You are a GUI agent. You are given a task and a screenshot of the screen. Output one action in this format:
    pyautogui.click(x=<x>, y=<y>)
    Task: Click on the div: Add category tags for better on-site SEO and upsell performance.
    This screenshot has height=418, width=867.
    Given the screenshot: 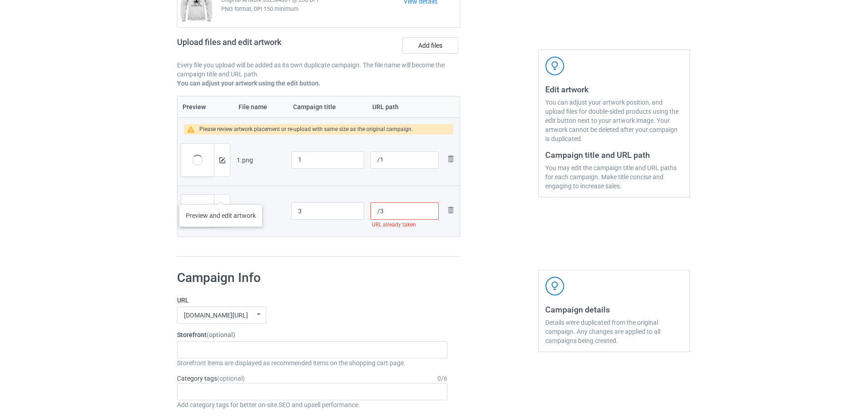 What is the action you would take?
    pyautogui.click(x=312, y=405)
    